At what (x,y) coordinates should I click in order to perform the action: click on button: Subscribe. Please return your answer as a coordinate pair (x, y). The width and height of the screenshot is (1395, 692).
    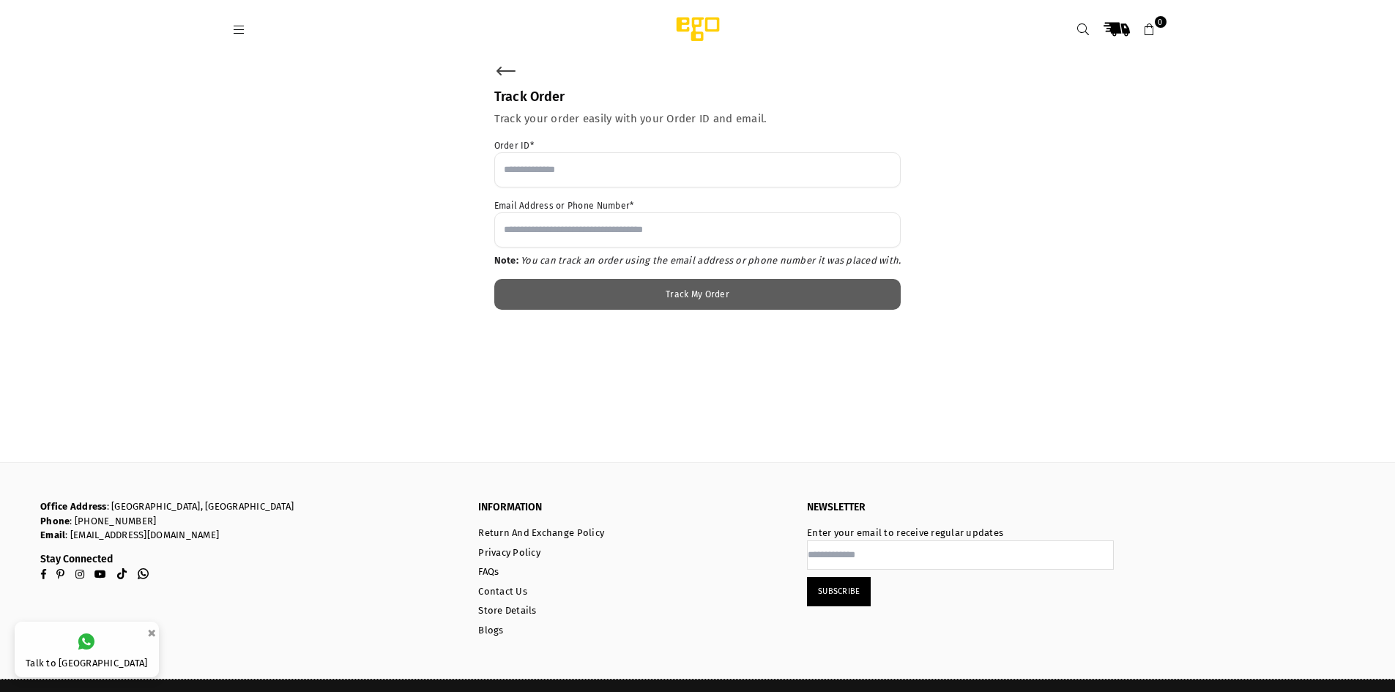
    Looking at the image, I should click on (839, 592).